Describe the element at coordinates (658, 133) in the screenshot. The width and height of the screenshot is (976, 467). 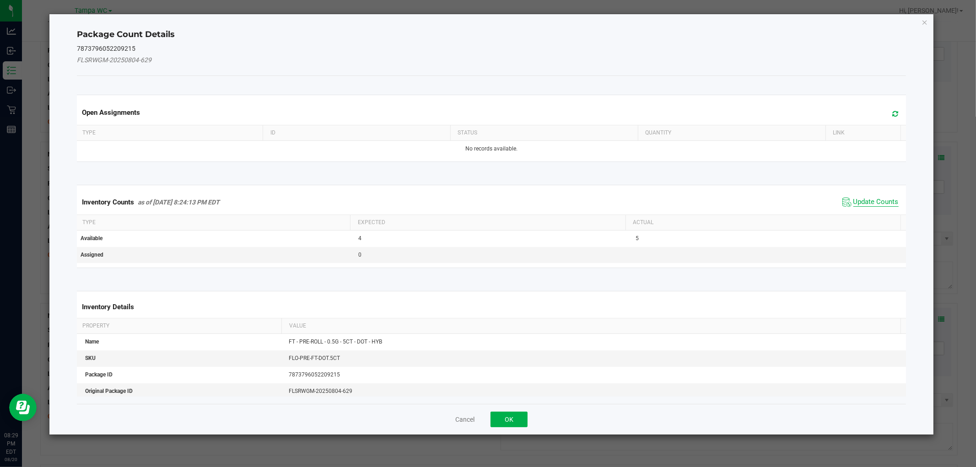
I see `span: Quantity` at that location.